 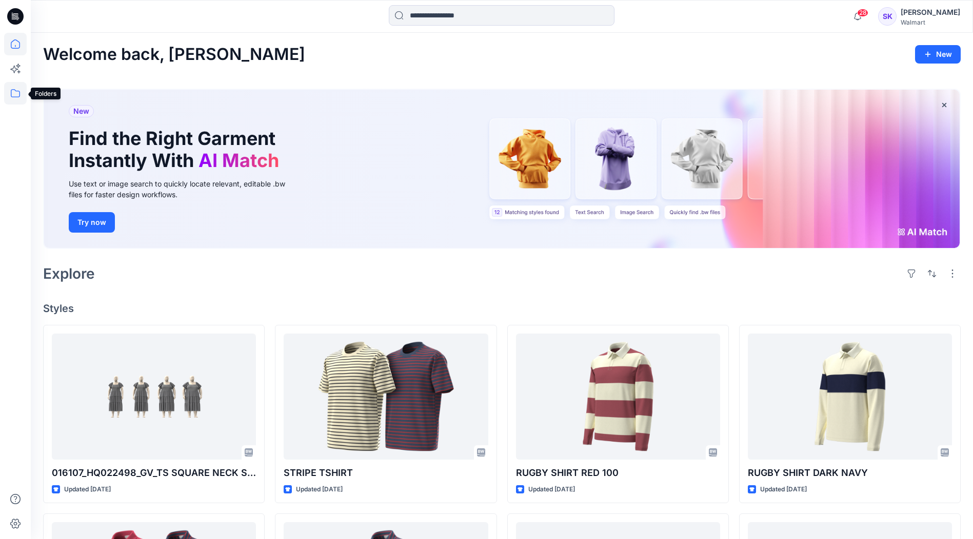 I want to click on a: RUGBY SHIRT RED 100, so click(x=618, y=396).